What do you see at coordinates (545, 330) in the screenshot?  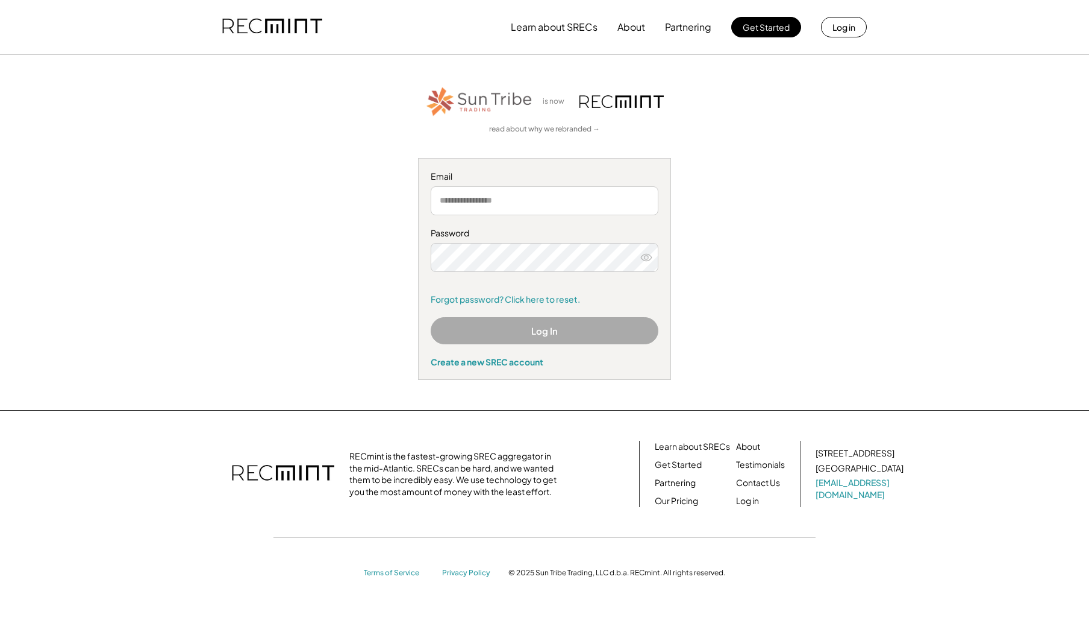 I see `button: Log In` at bounding box center [545, 330].